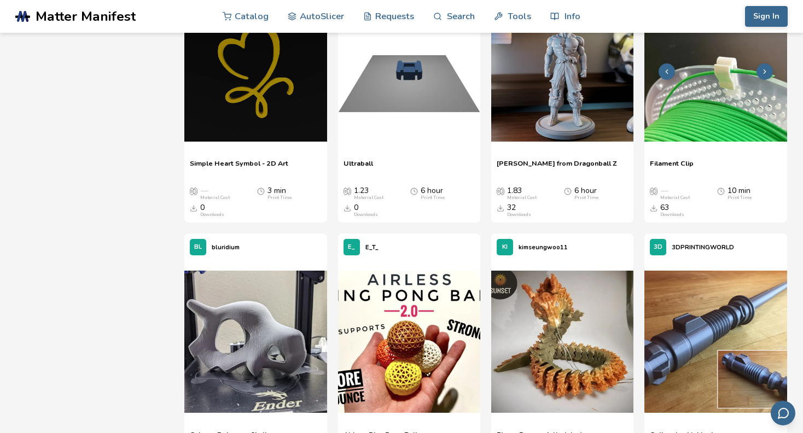 The height and width of the screenshot is (433, 803). Describe the element at coordinates (369, 194) in the screenshot. I see `div: 1.23` at that location.